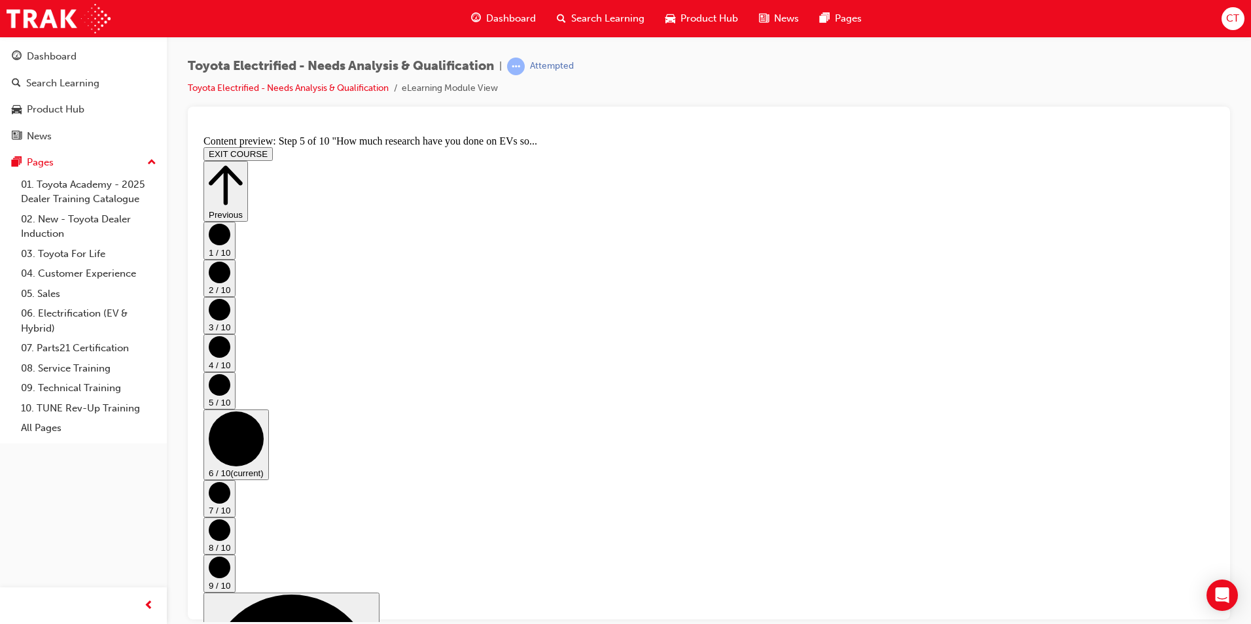  What do you see at coordinates (21, 185) in the screenshot?
I see `button: 3 / 10` at bounding box center [21, 185].